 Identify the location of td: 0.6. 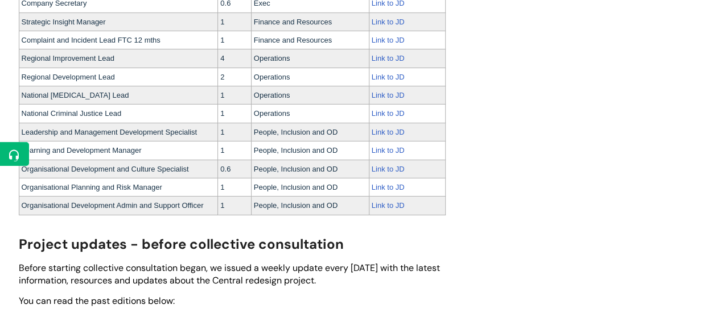
(234, 169).